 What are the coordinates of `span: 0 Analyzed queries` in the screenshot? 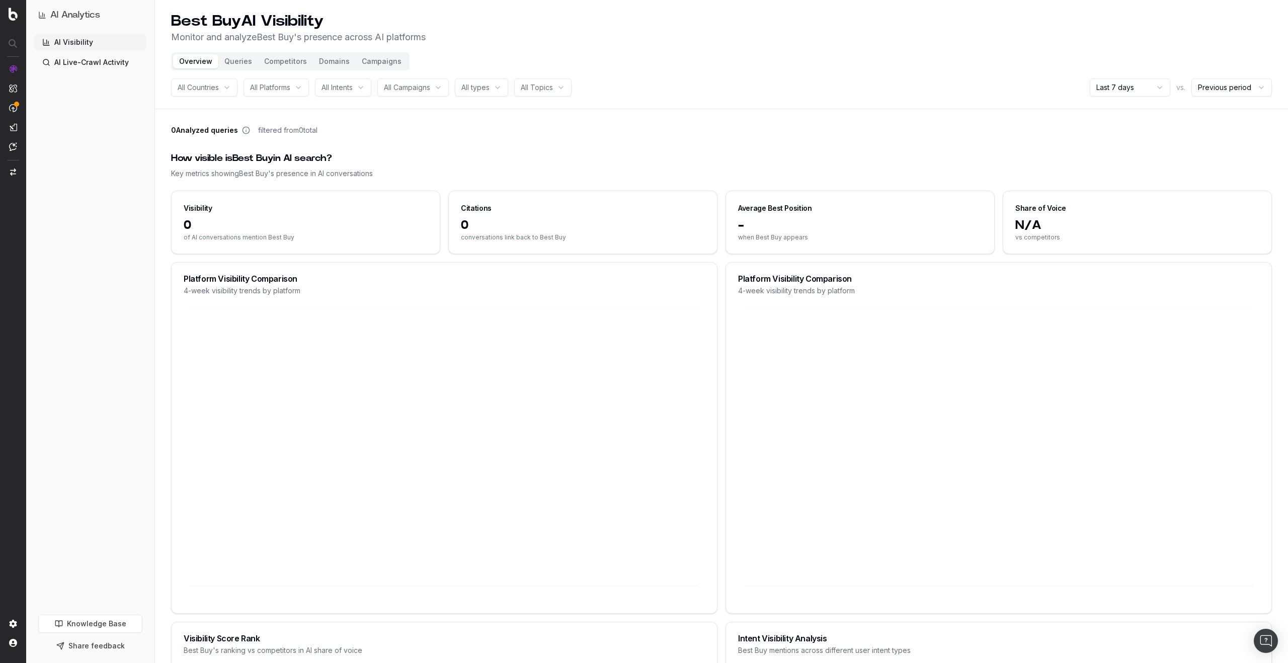 It's located at (204, 130).